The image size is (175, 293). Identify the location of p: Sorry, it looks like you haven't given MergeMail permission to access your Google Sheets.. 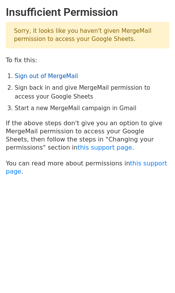
(87, 35).